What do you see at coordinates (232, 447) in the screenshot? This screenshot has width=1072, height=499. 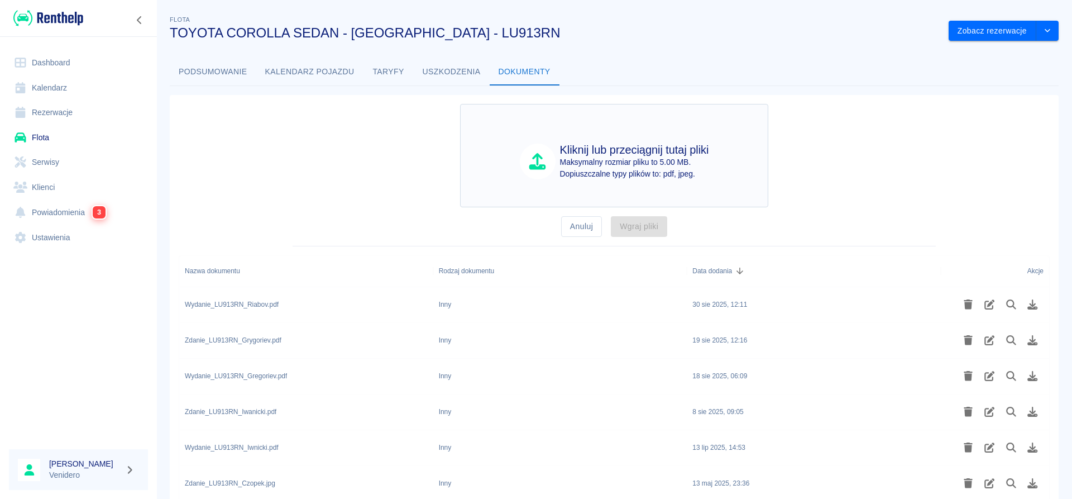 I see `div: Wydanie_LU913RN_Iwnicki.pdf` at bounding box center [232, 447].